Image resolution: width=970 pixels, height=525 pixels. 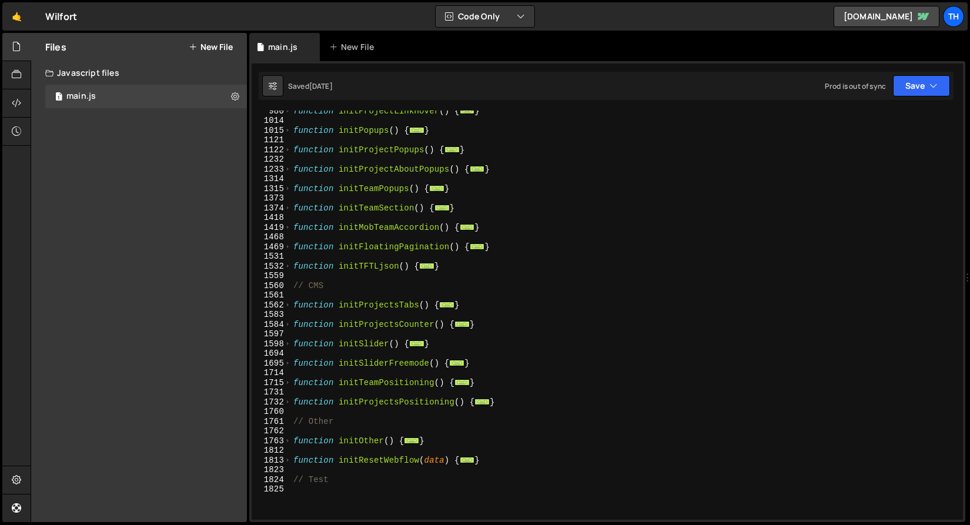 I want to click on div: 1374, so click(x=272, y=208).